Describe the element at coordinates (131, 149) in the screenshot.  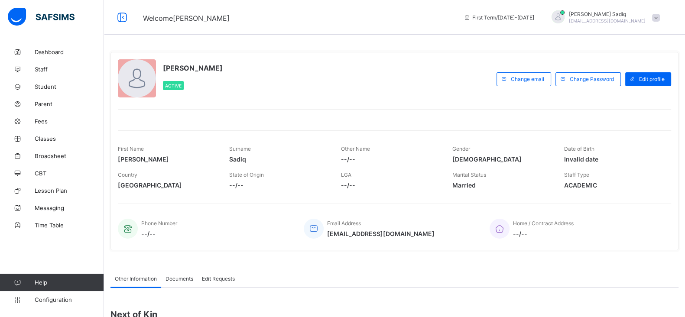
I see `span: First Name` at that location.